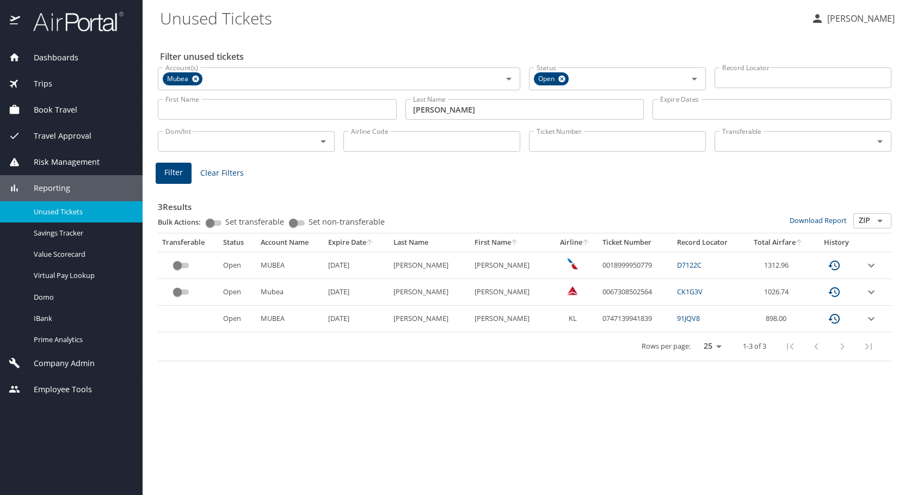 The image size is (911, 495). Describe the element at coordinates (255, 222) in the screenshot. I see `span: Set transferable` at that location.